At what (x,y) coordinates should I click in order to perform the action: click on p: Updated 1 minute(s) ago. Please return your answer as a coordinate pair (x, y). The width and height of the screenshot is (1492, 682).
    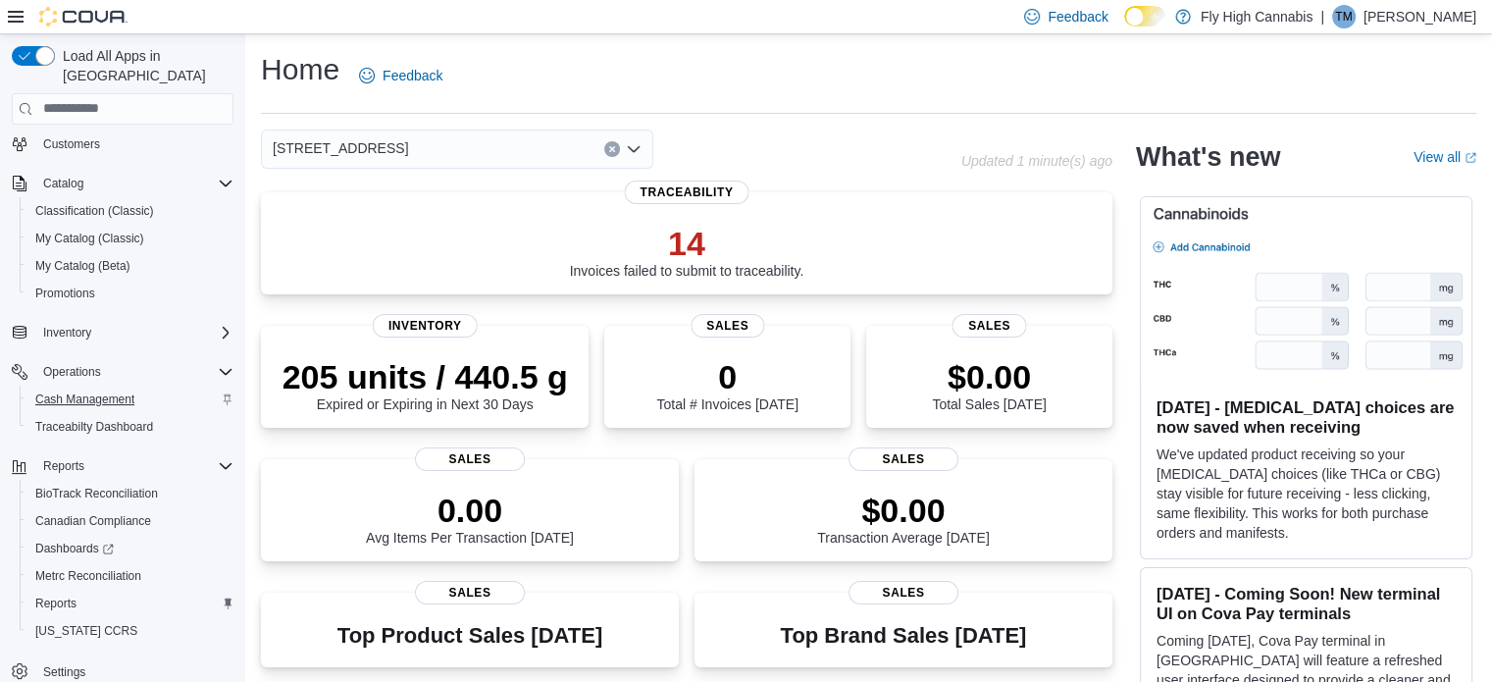
    Looking at the image, I should click on (1037, 161).